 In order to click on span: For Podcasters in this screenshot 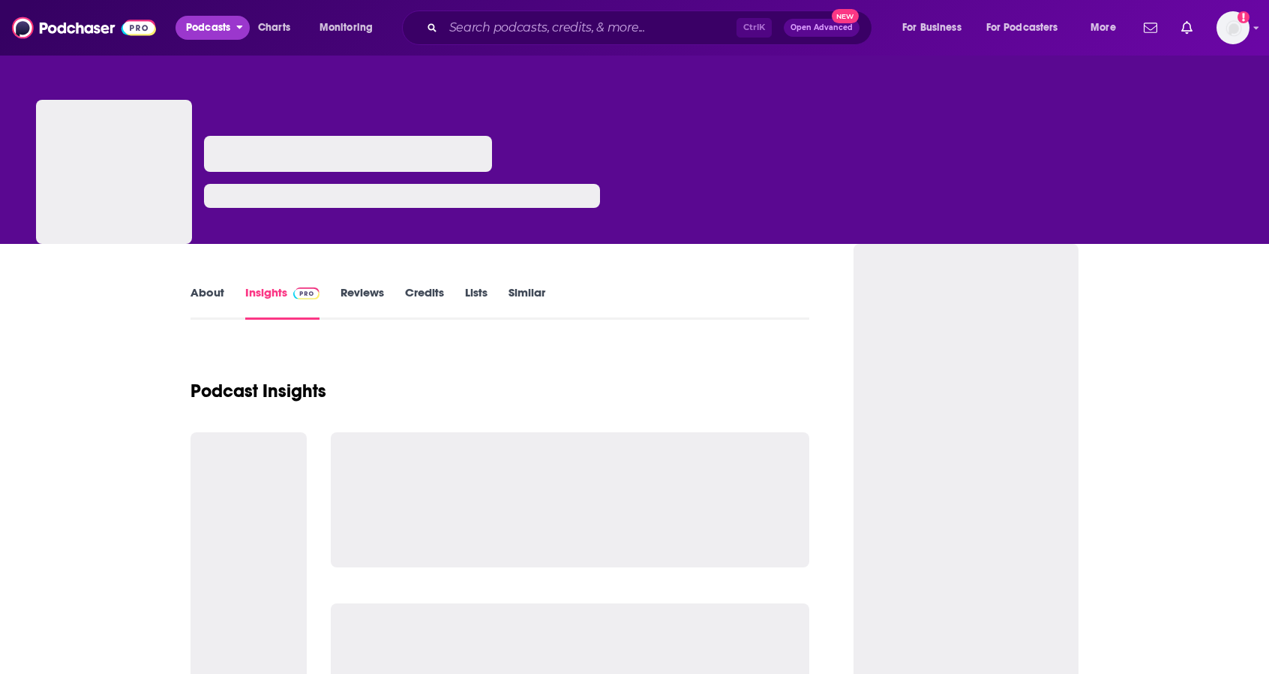, I will do `click(1022, 28)`.